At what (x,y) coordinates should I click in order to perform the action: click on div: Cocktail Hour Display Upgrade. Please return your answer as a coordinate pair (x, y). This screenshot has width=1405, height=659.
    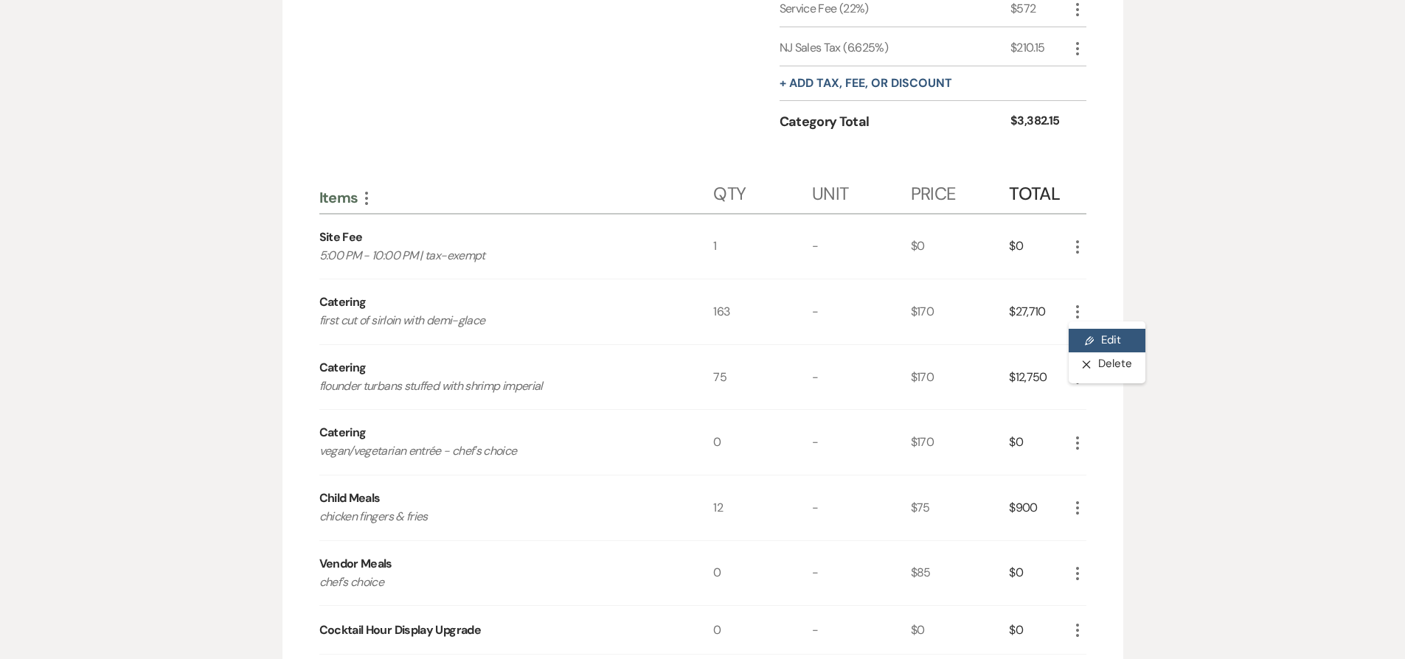
    Looking at the image, I should click on (400, 630).